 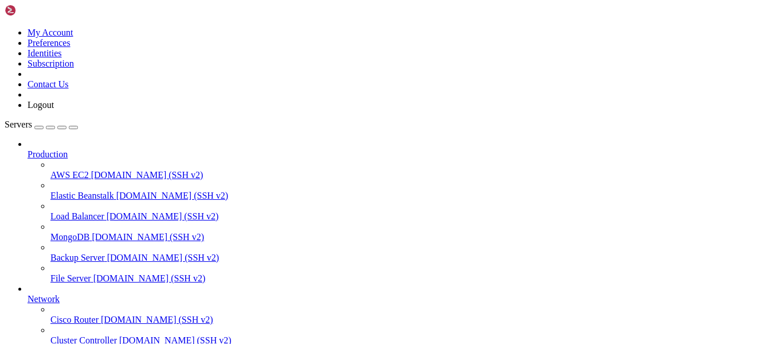 What do you see at coordinates (77, 257) in the screenshot?
I see `span: Backup Server` at bounding box center [77, 257].